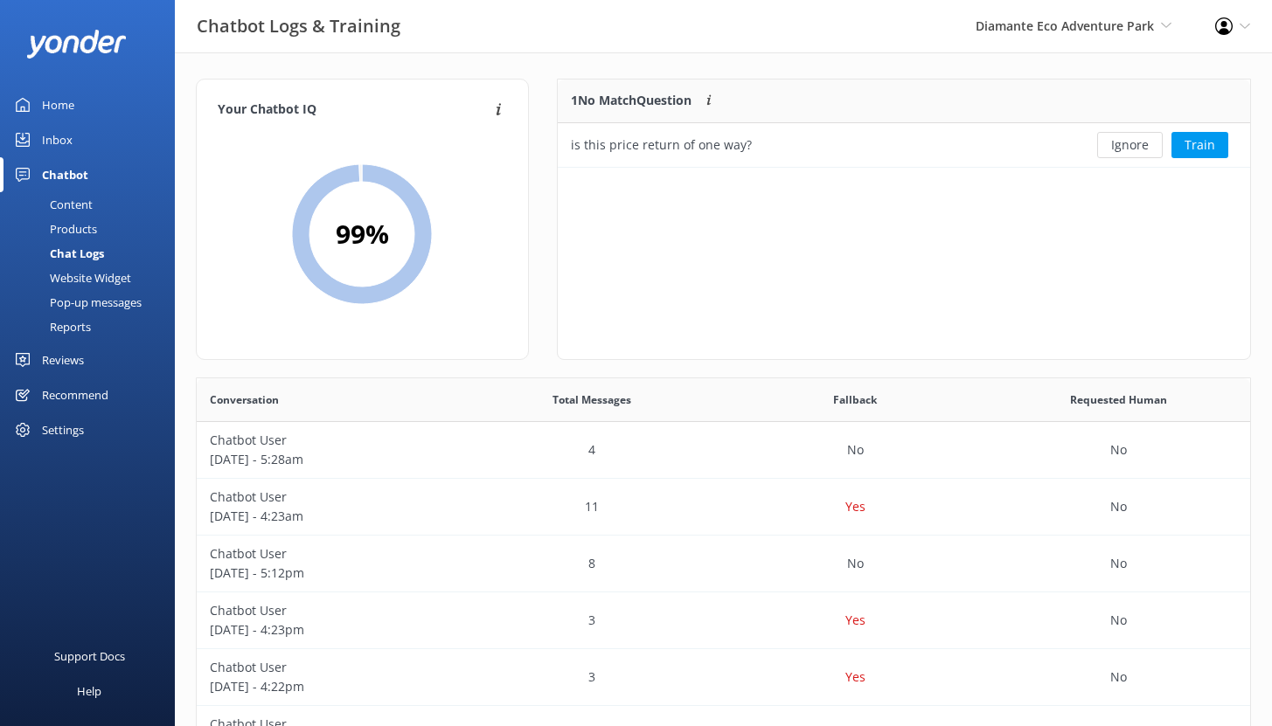 The height and width of the screenshot is (726, 1272). Describe the element at coordinates (63, 430) in the screenshot. I see `div: Settings` at that location.